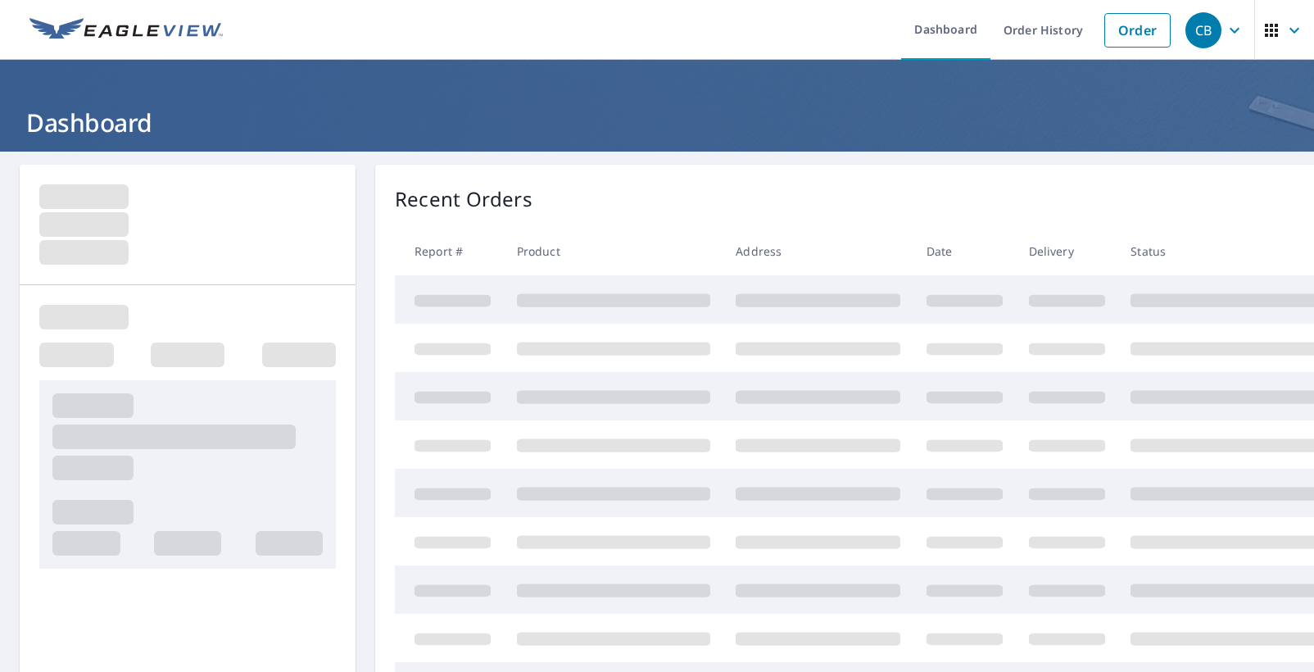 The height and width of the screenshot is (672, 1314). I want to click on p: Recent Orders, so click(464, 199).